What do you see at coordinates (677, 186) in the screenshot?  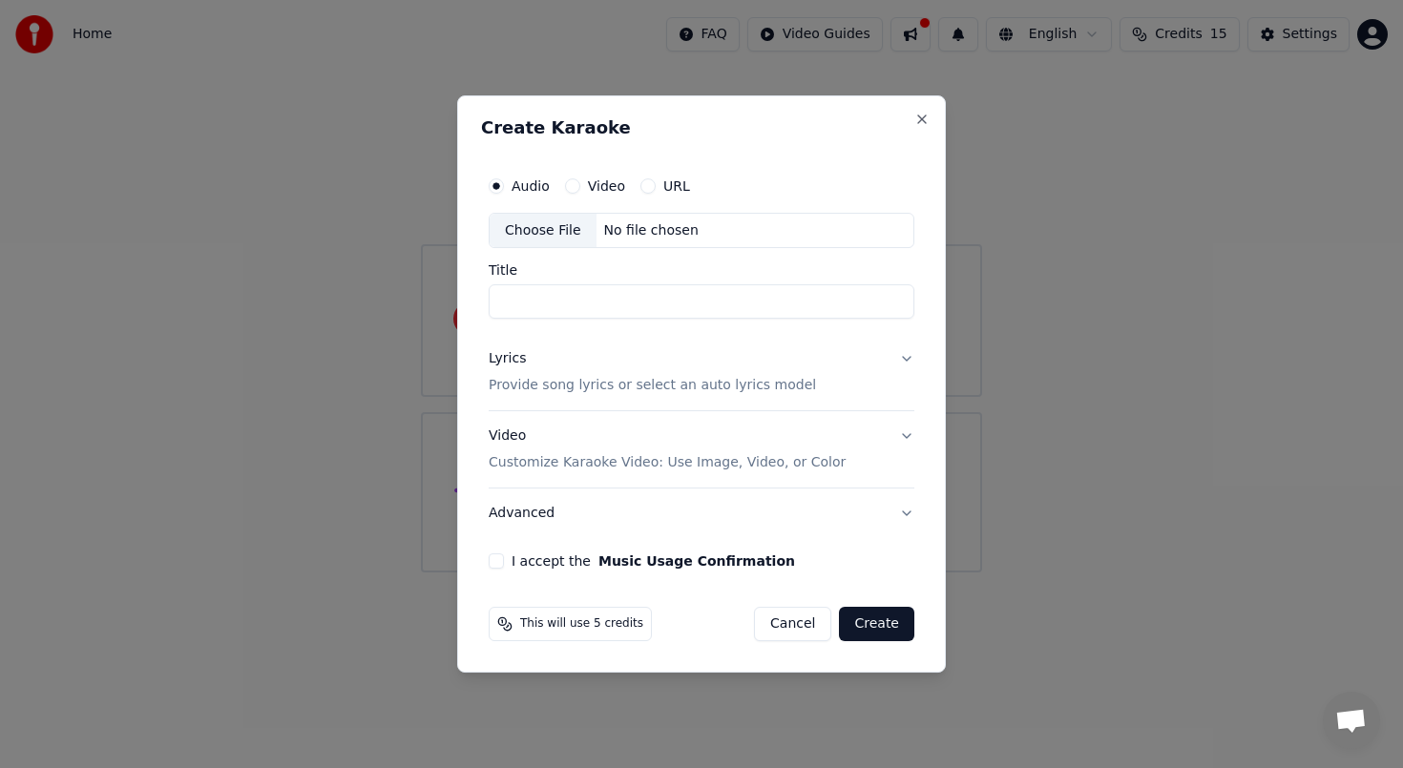 I see `label: URL` at bounding box center [677, 186].